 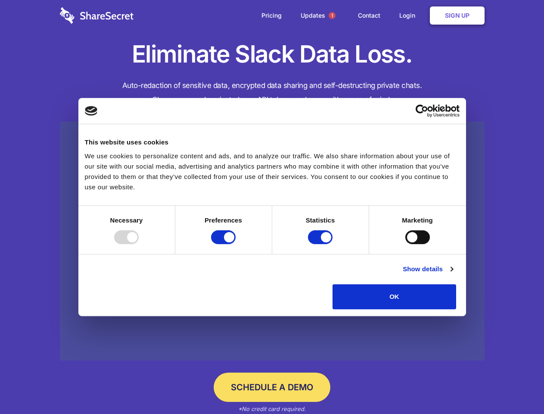 I want to click on strong: Statistics, so click(x=321, y=220).